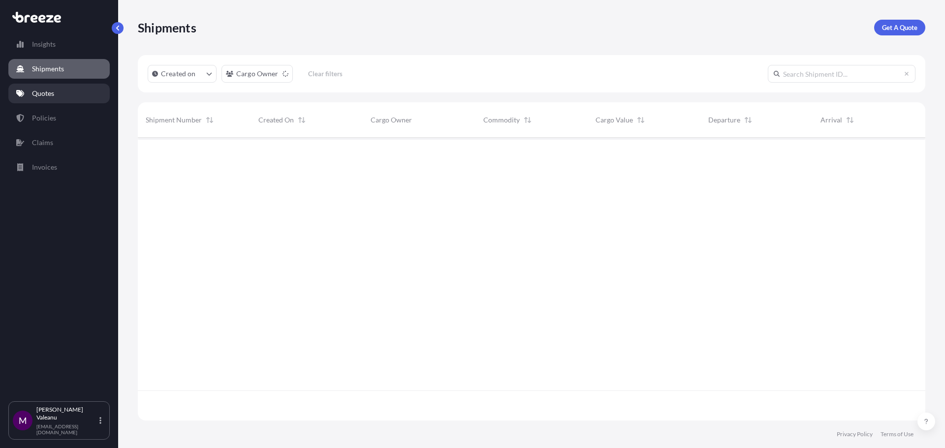 The height and width of the screenshot is (448, 945). Describe the element at coordinates (325, 74) in the screenshot. I see `button: Clear filters` at that location.